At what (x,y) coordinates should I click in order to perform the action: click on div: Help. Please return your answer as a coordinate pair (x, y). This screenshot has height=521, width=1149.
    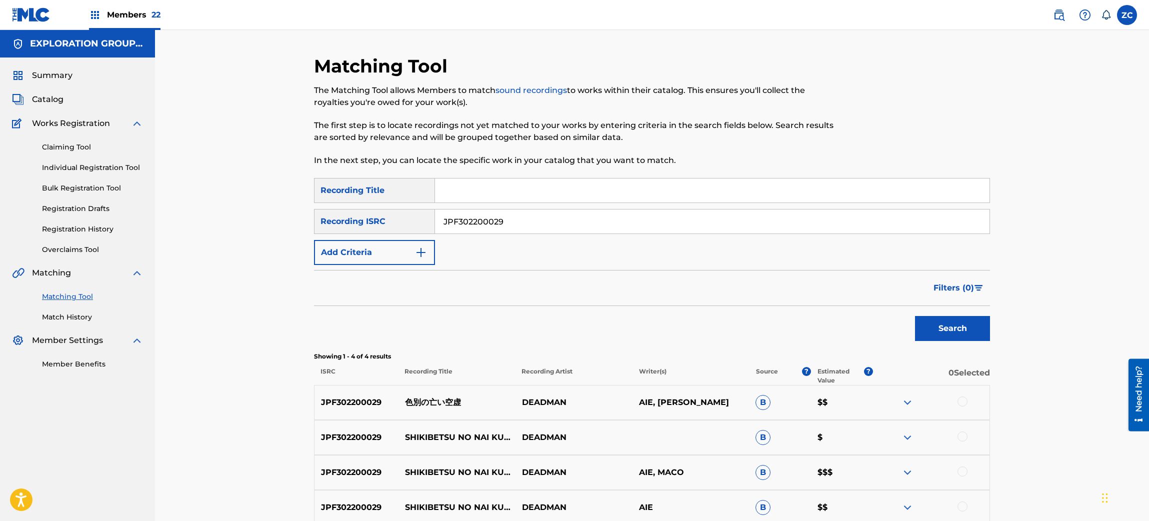
    Looking at the image, I should click on (1085, 15).